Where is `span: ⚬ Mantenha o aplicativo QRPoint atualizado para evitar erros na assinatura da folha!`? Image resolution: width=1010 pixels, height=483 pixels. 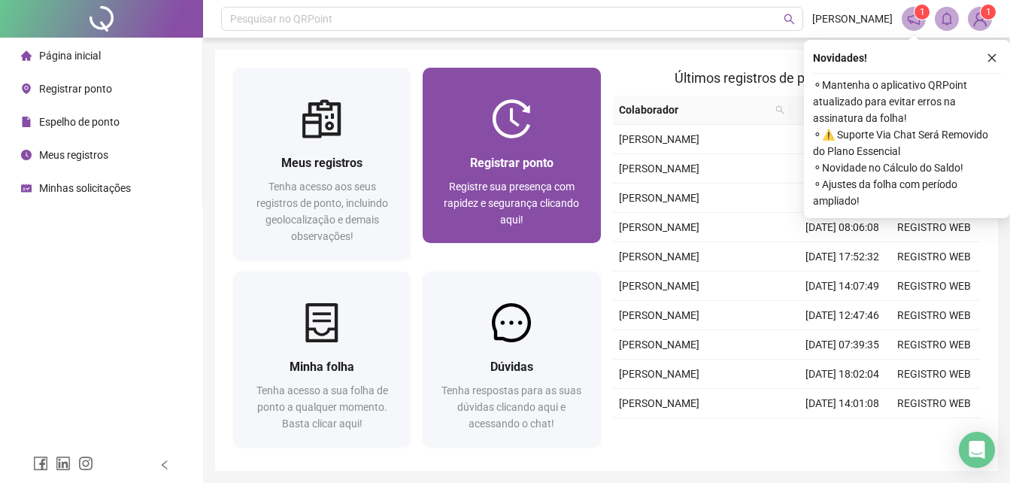
span: ⚬ Mantenha o aplicativo QRPoint atualizado para evitar erros na assinatura da folha! is located at coordinates (907, 102).